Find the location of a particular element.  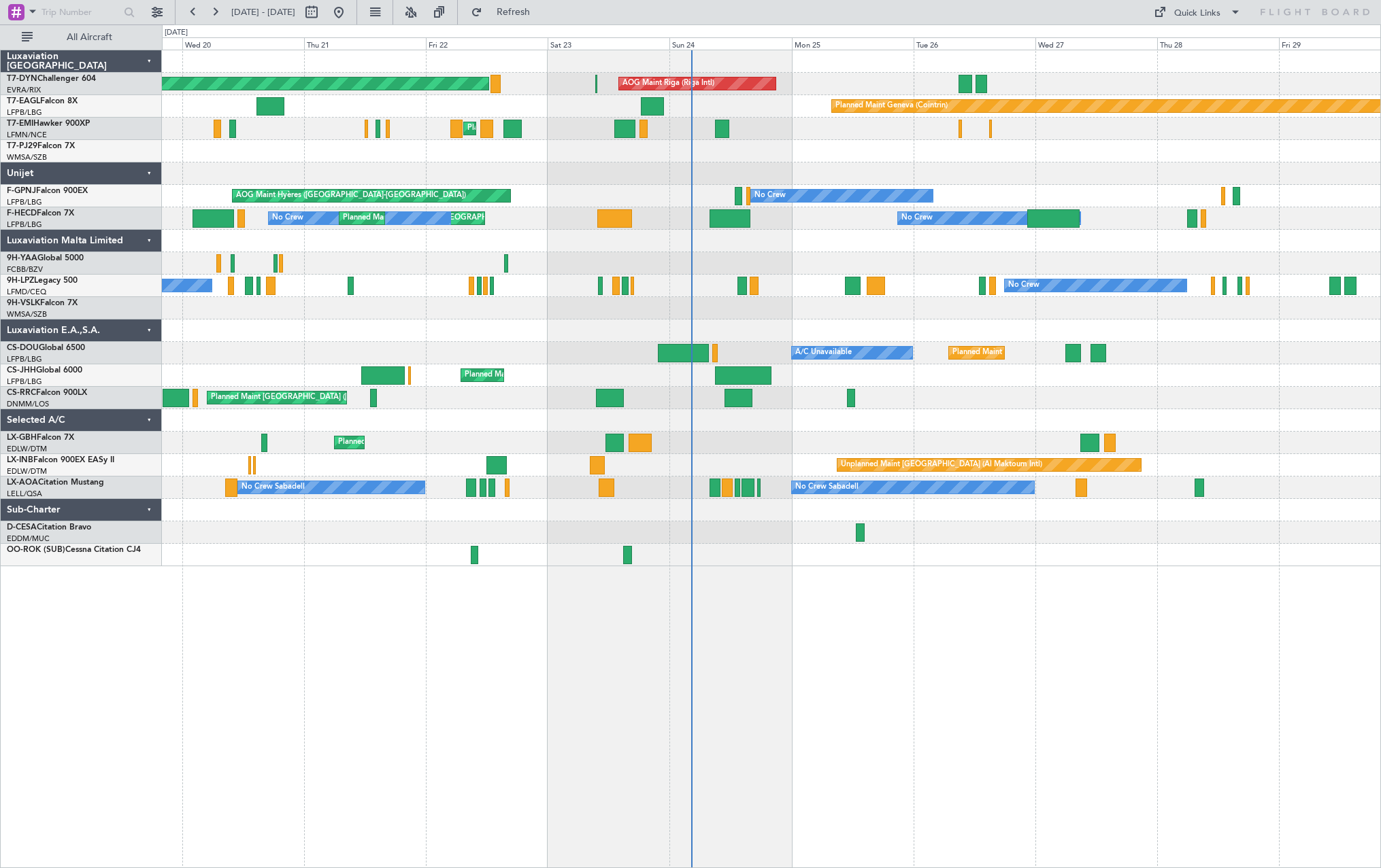

a: 9H-YAAGlobal 5000 is located at coordinates (45, 258).